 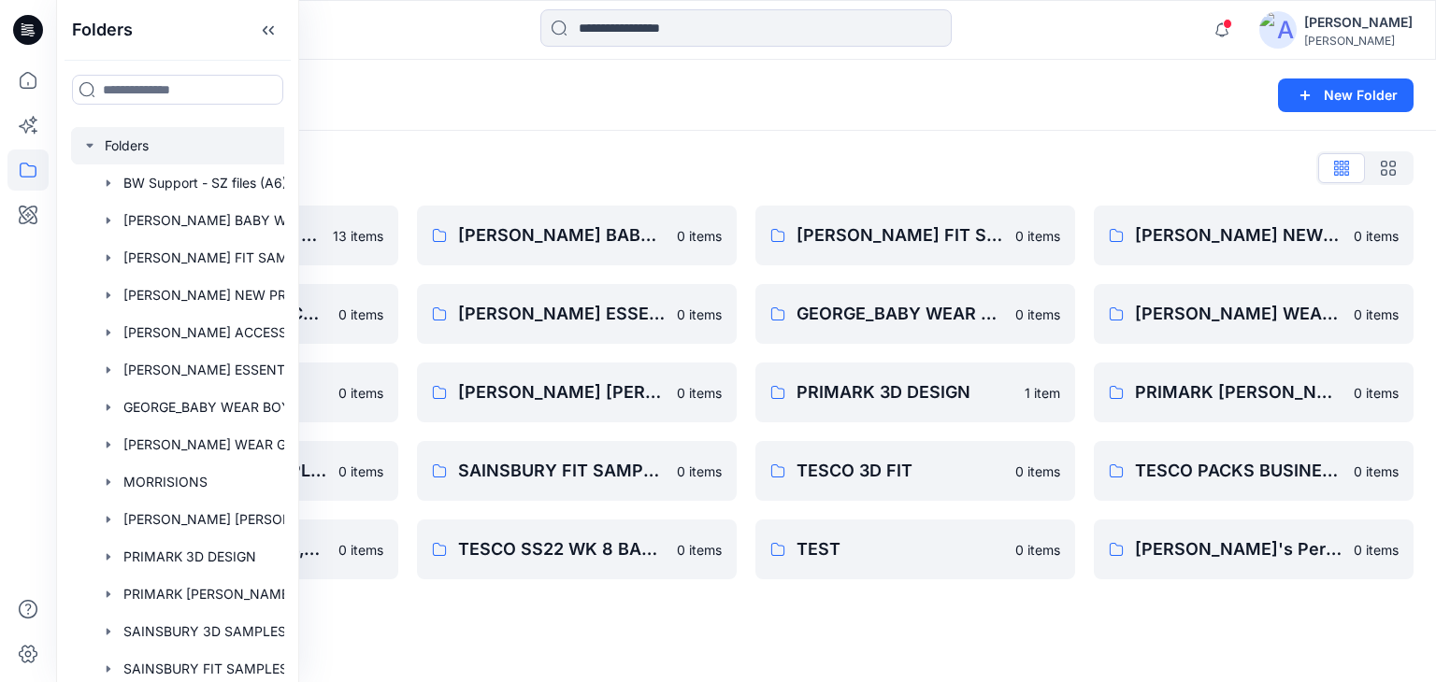 What do you see at coordinates (1042, 393) in the screenshot?
I see `p: 1 item` at bounding box center [1042, 393].